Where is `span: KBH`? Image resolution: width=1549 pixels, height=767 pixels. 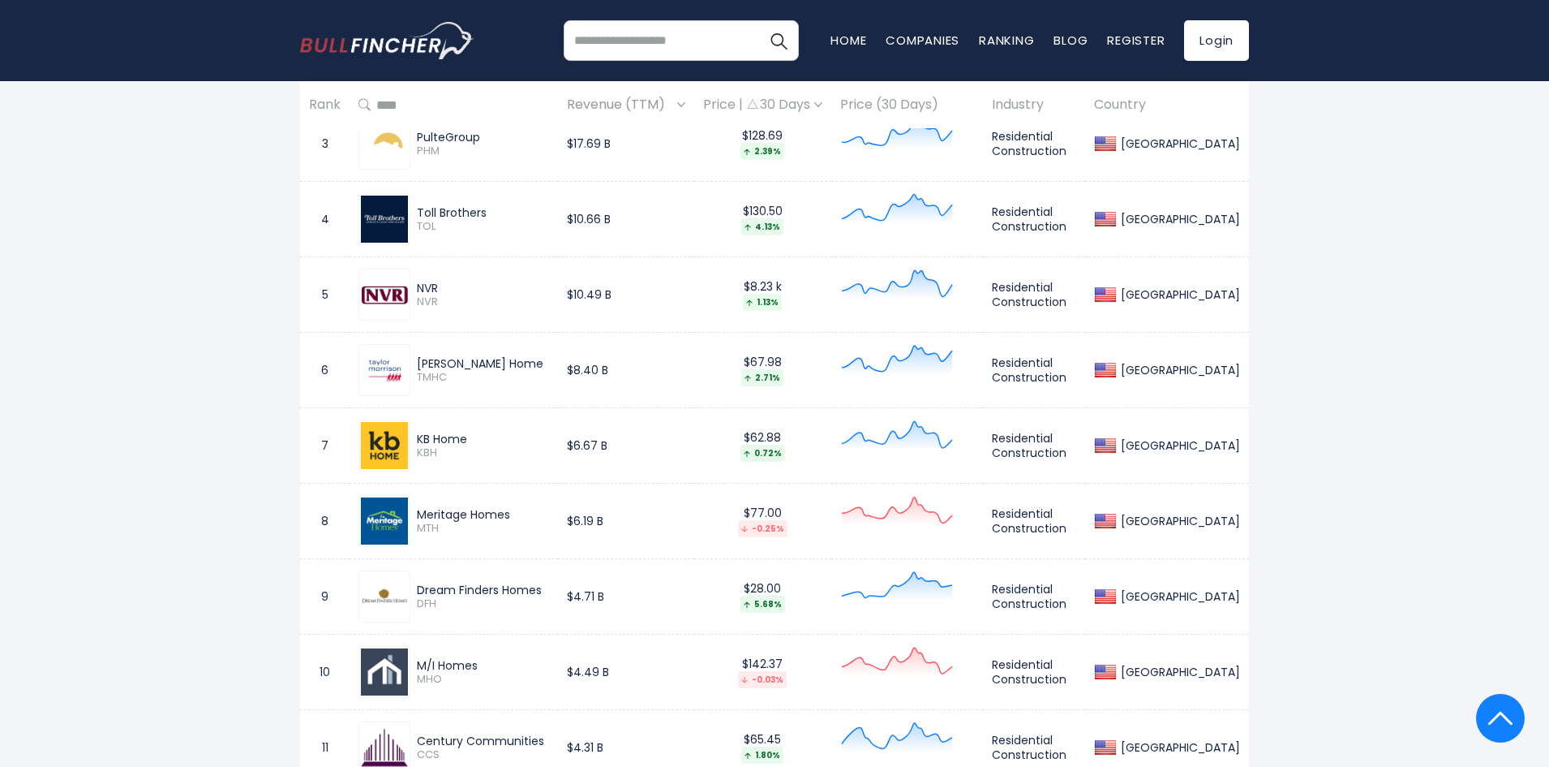 span: KBH is located at coordinates (483, 453).